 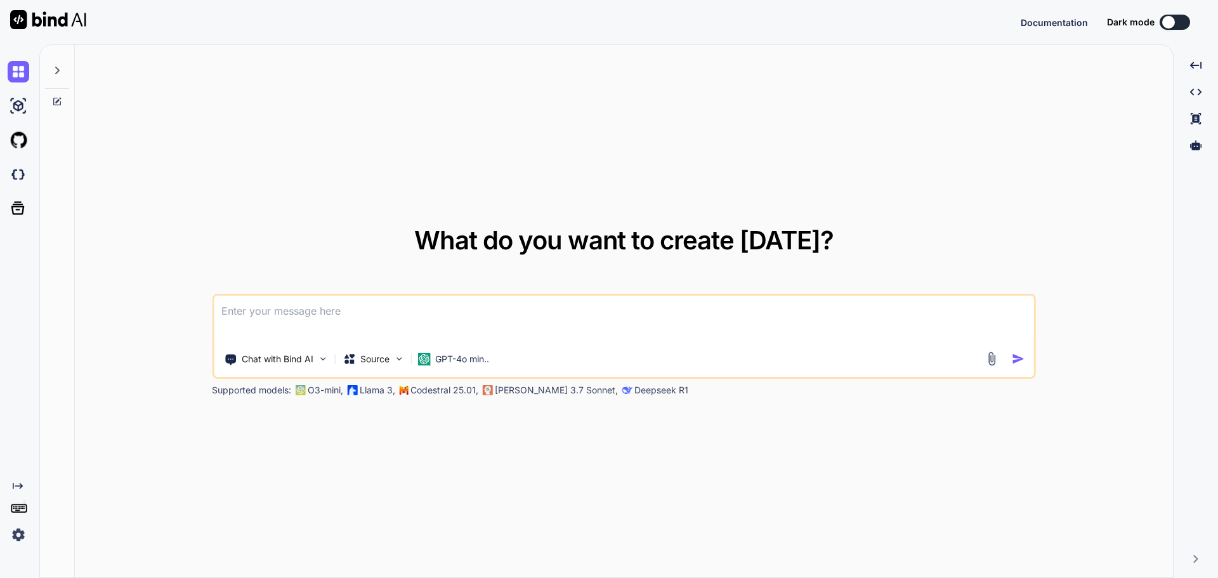 I want to click on img: settings, so click(x=18, y=535).